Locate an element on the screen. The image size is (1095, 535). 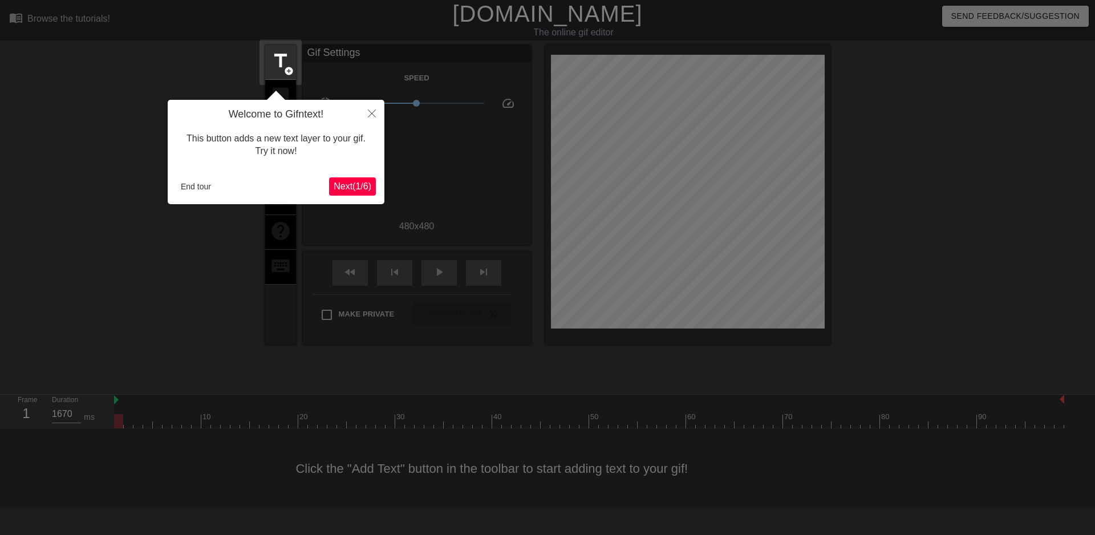
button: Next is located at coordinates (352, 186).